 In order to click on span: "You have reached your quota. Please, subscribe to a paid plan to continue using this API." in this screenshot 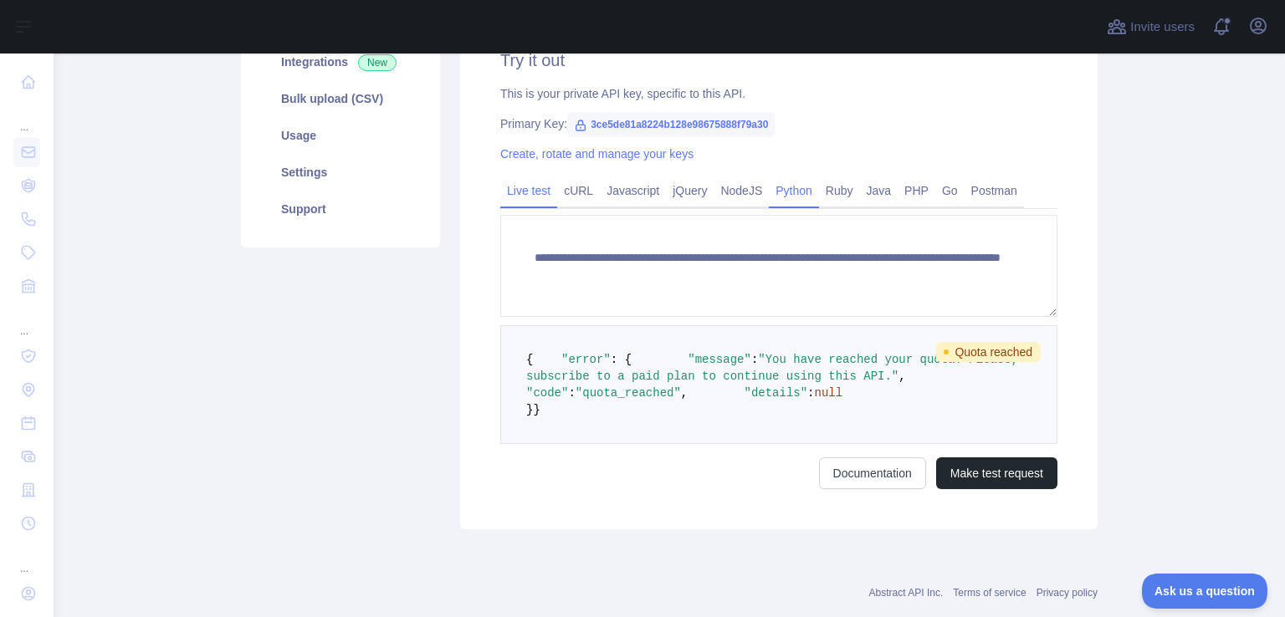, I will do `click(775, 368)`.